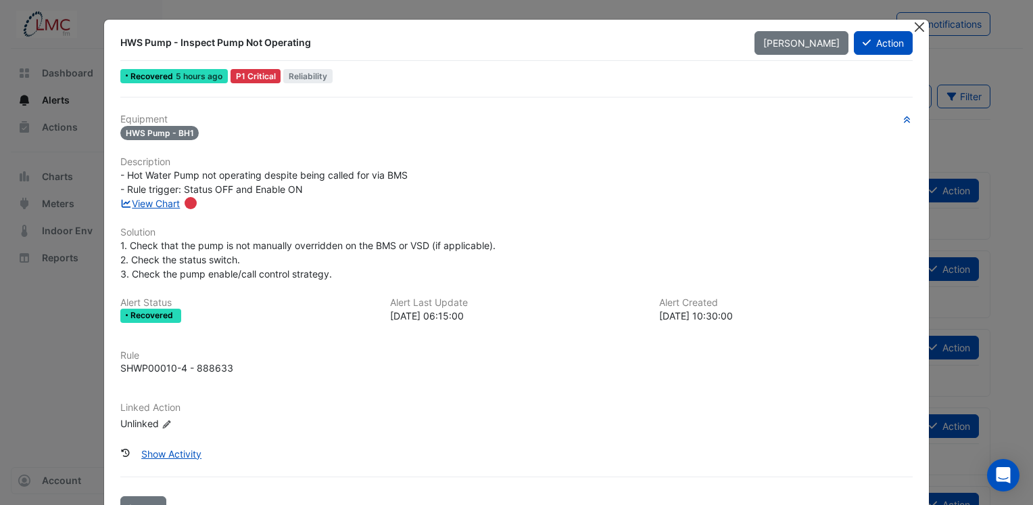 This screenshot has width=1033, height=505. I want to click on h6: Equipment, so click(517, 119).